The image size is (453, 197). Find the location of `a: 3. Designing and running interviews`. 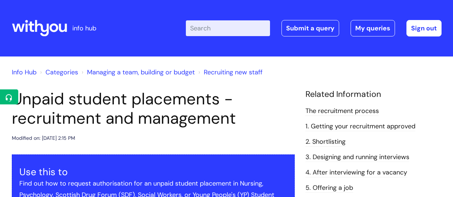

a: 3. Designing and running interviews is located at coordinates (357, 158).